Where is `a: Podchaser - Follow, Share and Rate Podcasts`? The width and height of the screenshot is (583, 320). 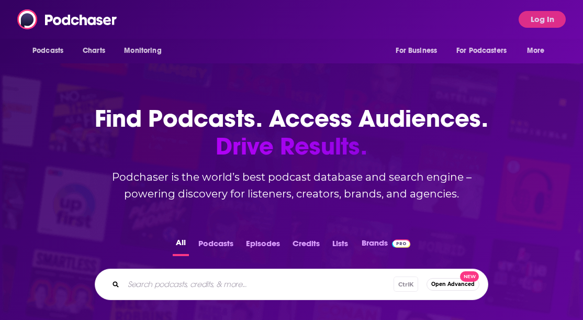
a: Podchaser - Follow, Share and Rate Podcasts is located at coordinates (67, 19).